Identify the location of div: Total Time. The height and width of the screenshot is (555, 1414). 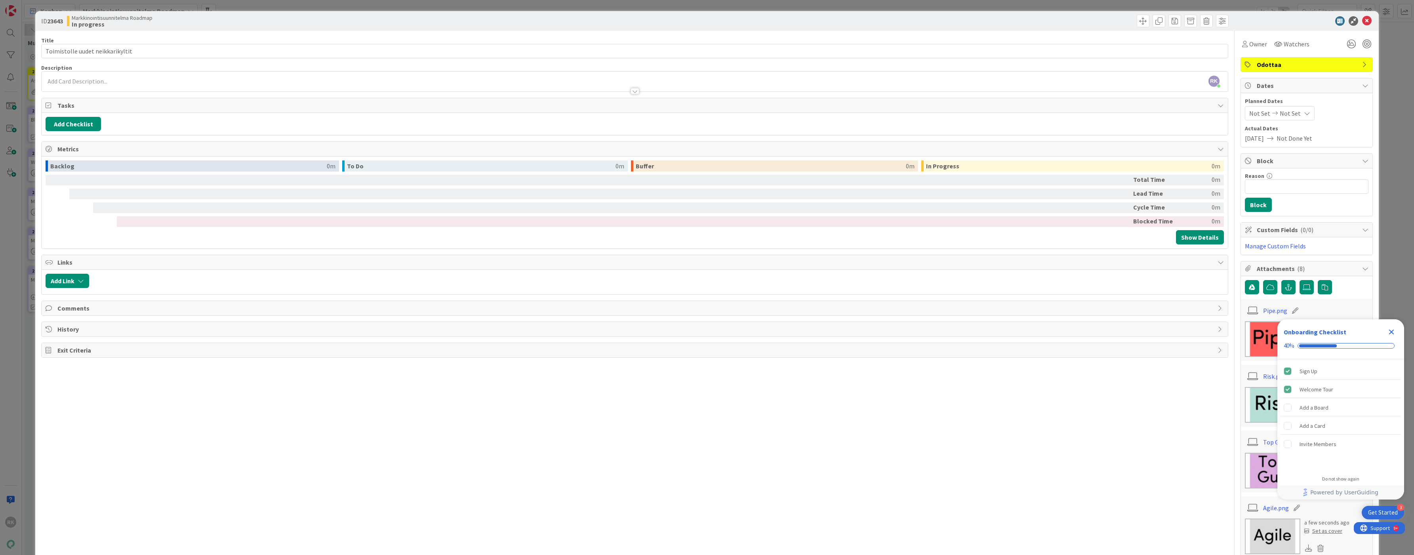
(1155, 180).